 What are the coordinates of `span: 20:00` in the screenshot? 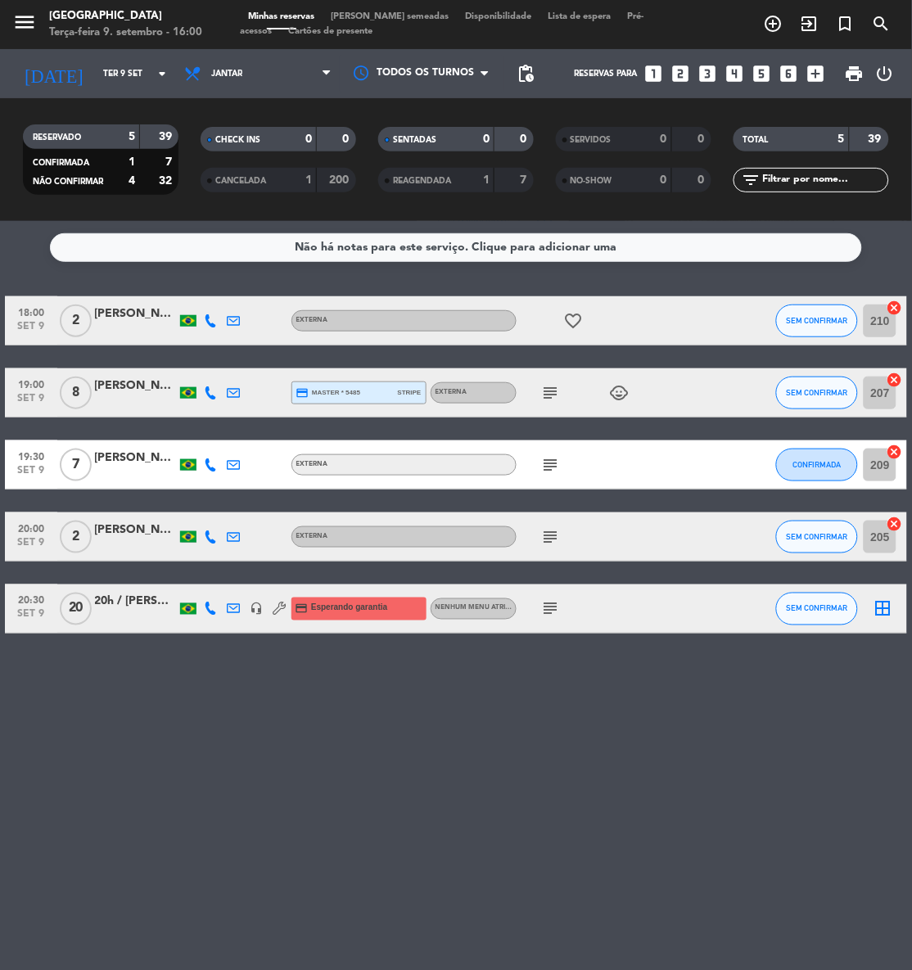 It's located at (31, 527).